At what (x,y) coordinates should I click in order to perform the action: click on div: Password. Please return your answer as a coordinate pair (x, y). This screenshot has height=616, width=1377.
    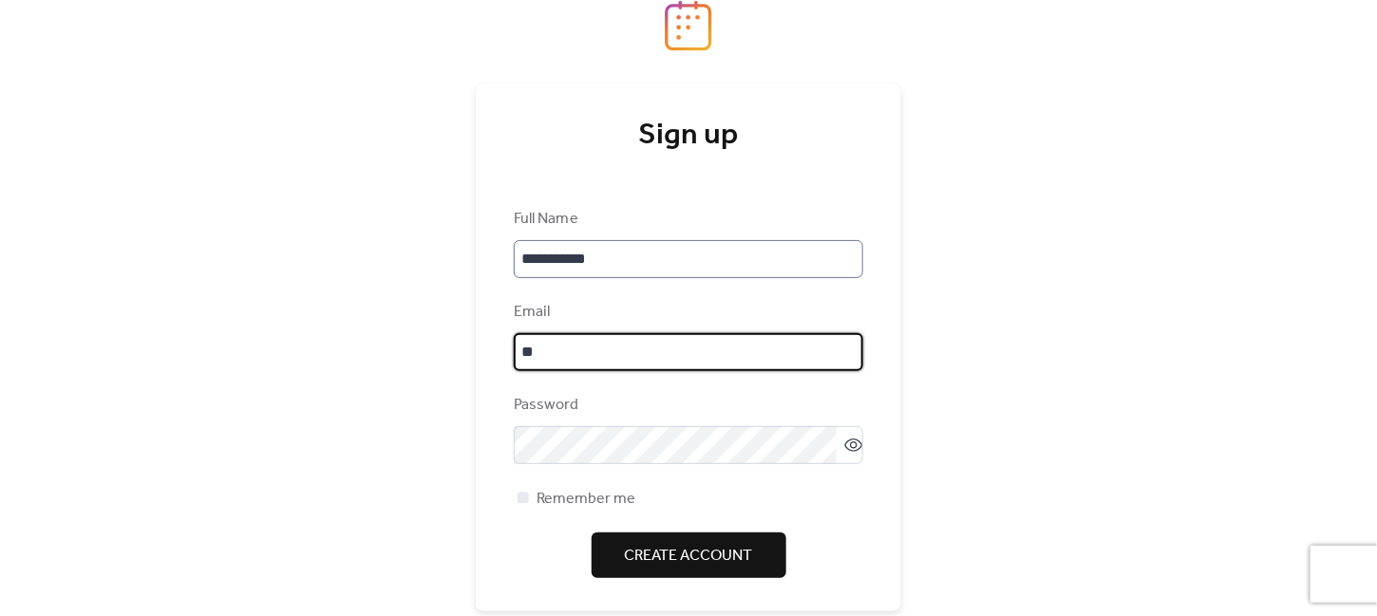
    Looking at the image, I should click on (687, 405).